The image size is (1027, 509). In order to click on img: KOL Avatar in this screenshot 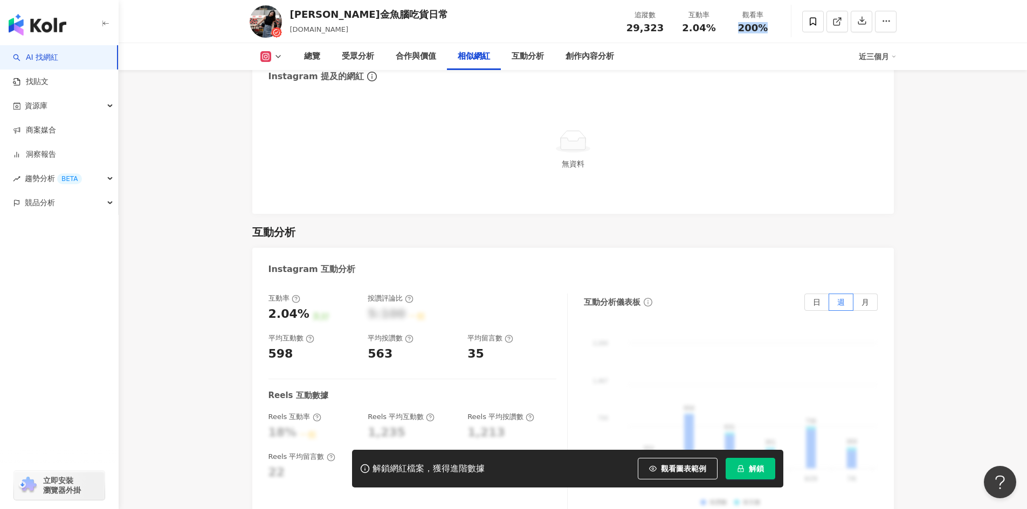, I will do `click(266, 22)`.